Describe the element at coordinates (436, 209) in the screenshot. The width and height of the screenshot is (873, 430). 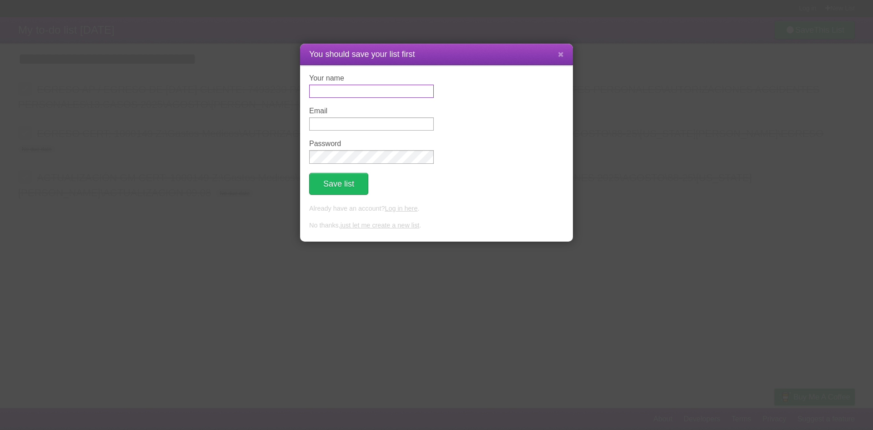
I see `p: Already have an account? .` at that location.